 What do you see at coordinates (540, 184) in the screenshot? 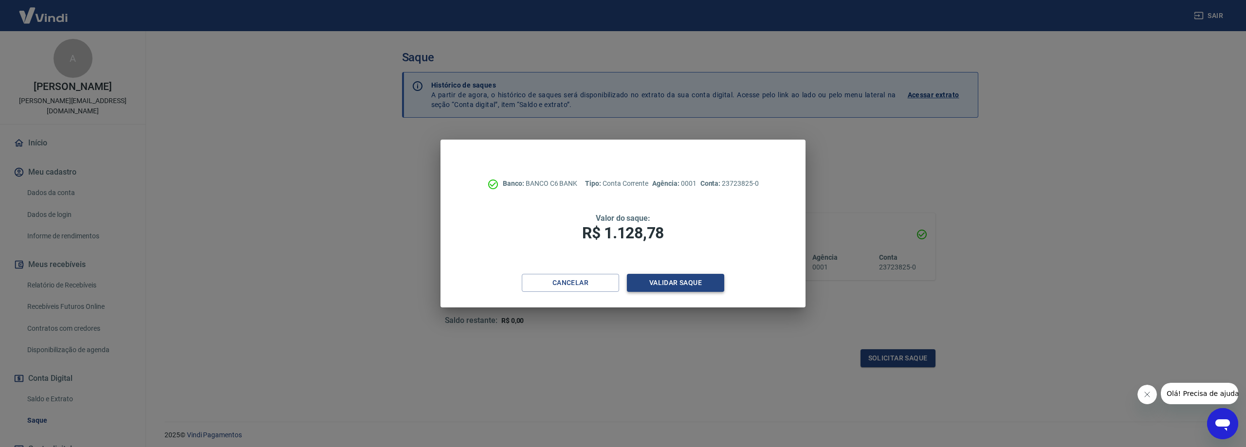
I see `p: BANCO C6 BANK` at bounding box center [540, 184].